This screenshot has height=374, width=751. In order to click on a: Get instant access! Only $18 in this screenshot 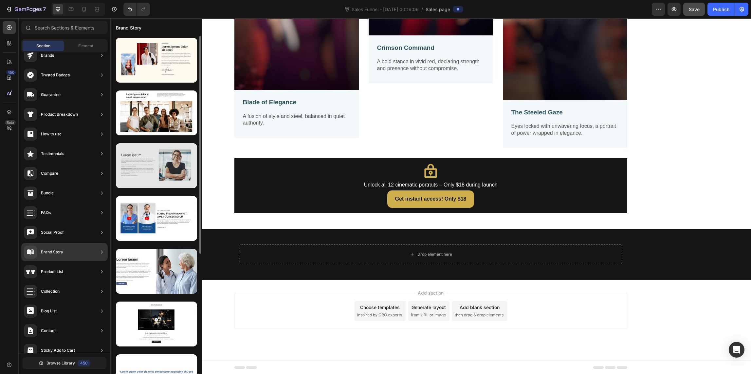, I will do `click(320, 180)`.